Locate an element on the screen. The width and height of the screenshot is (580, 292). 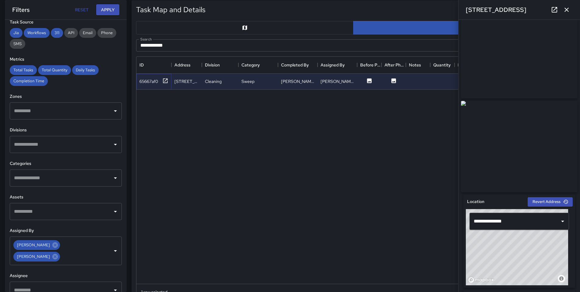
div: 311 is located at coordinates (57, 33).